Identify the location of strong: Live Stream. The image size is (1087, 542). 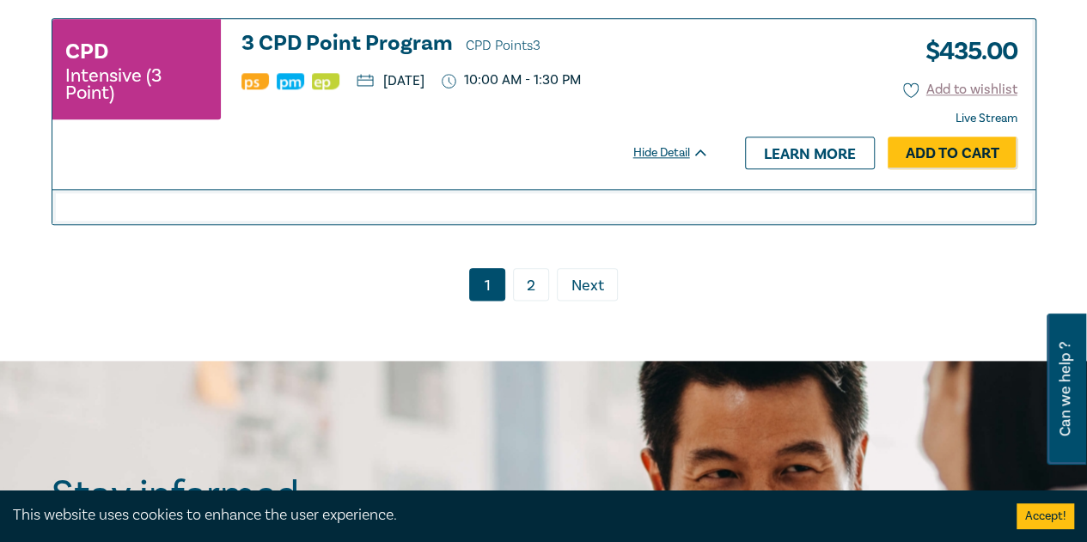
(987, 119).